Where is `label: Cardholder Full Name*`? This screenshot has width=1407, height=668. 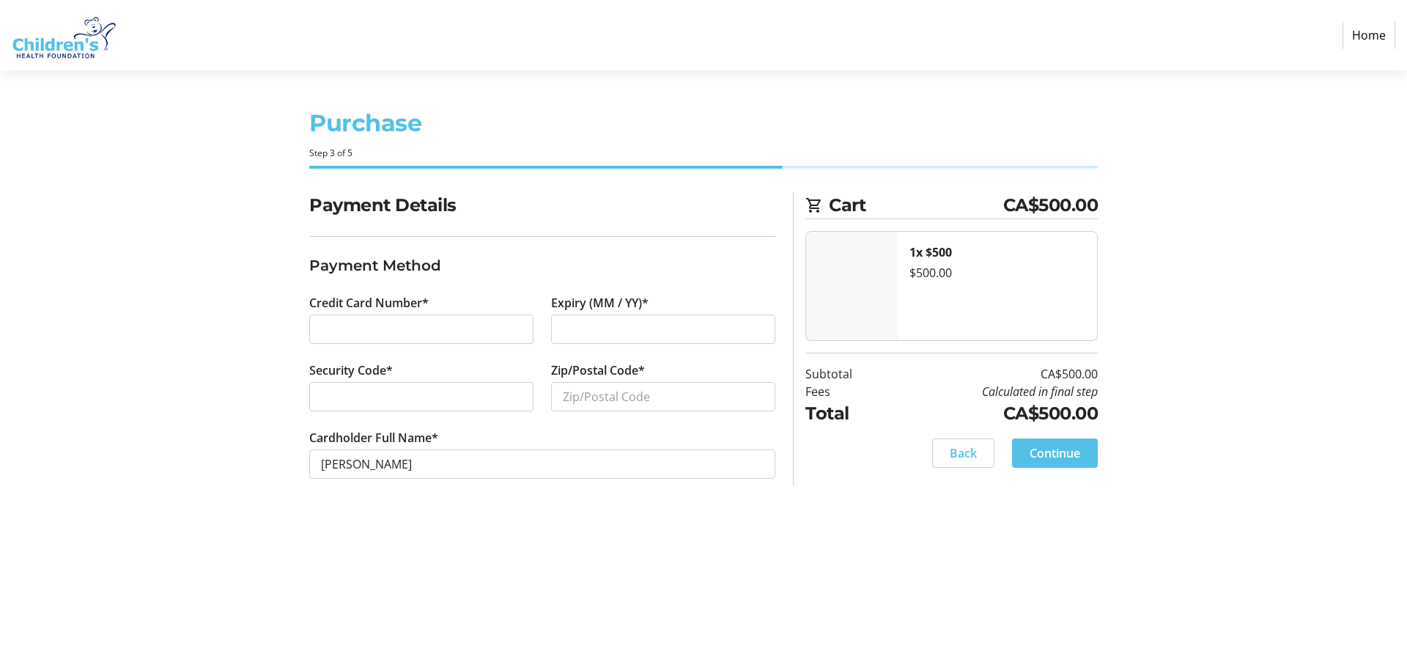
label: Cardholder Full Name* is located at coordinates (374, 437).